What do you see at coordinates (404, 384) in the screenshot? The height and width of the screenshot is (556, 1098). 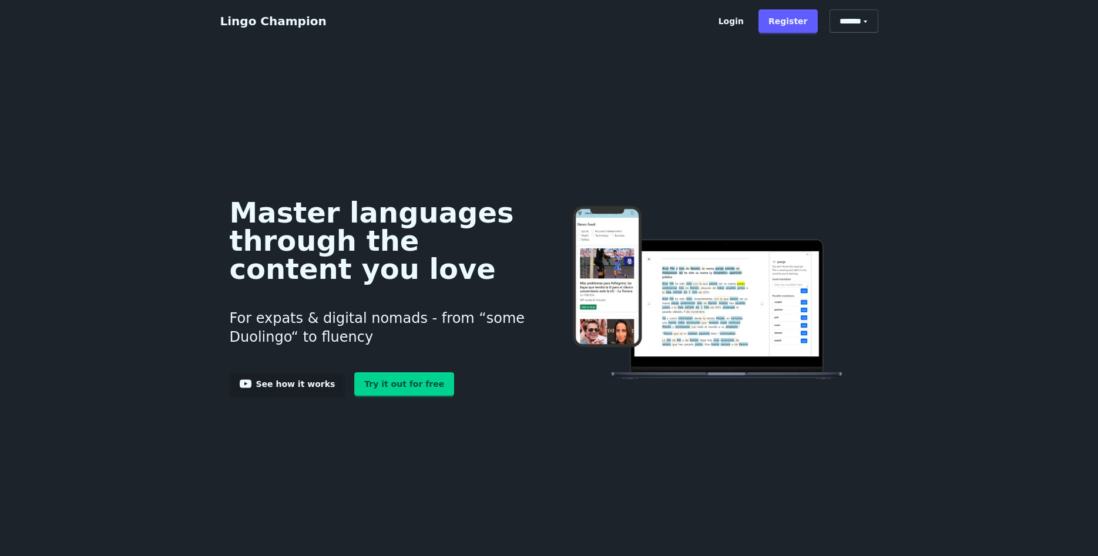 I see `a: Try it out for free` at bounding box center [404, 384].